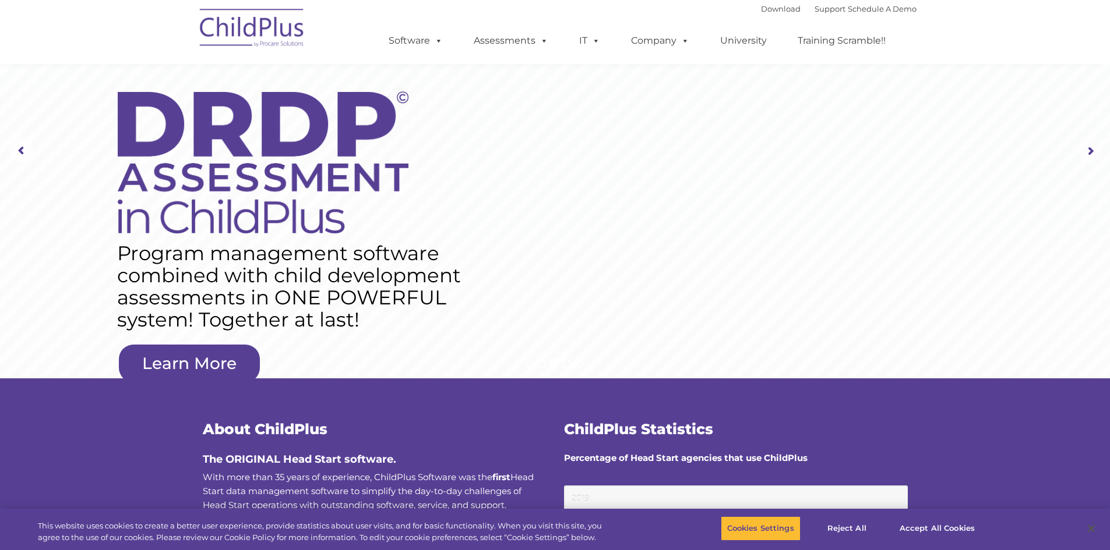  Describe the element at coordinates (882, 9) in the screenshot. I see `a: Schedule A Demo` at that location.